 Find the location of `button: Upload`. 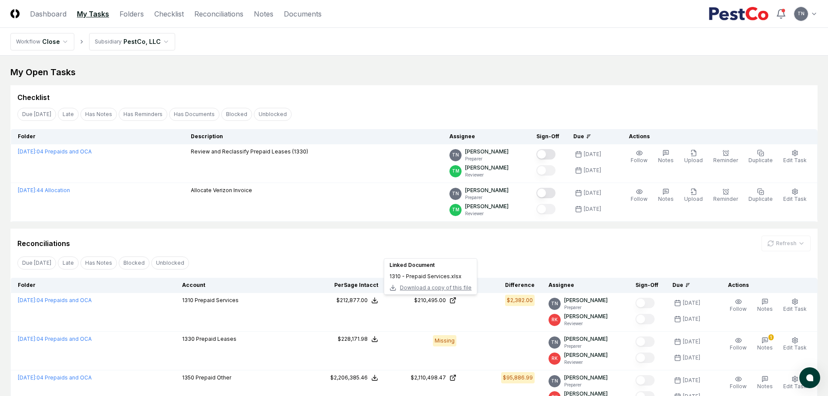

button: Upload is located at coordinates (694, 196).